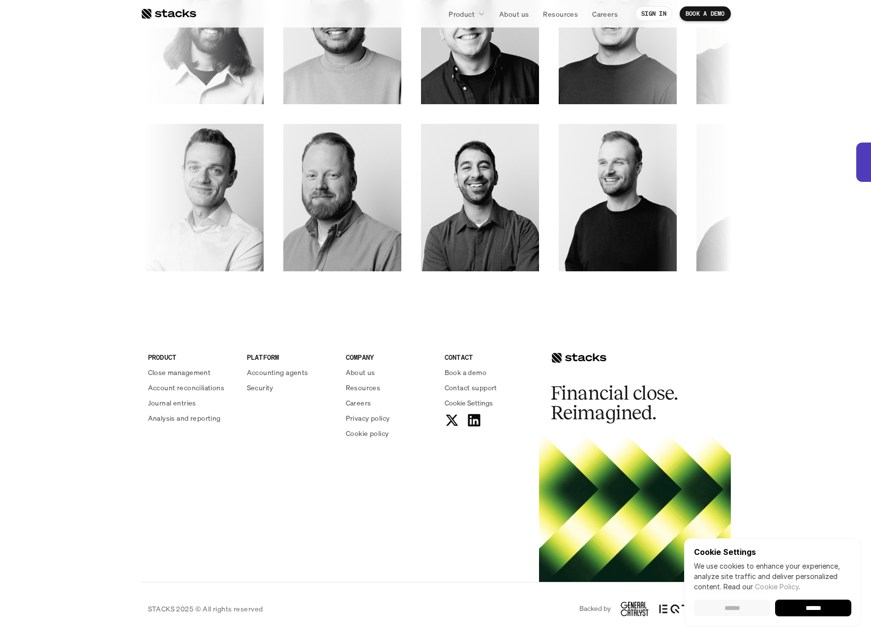  Describe the element at coordinates (772, 576) in the screenshot. I see `p: We use cookies to enhance your experience, analyze site traffic and deliver personalized content.` at that location.